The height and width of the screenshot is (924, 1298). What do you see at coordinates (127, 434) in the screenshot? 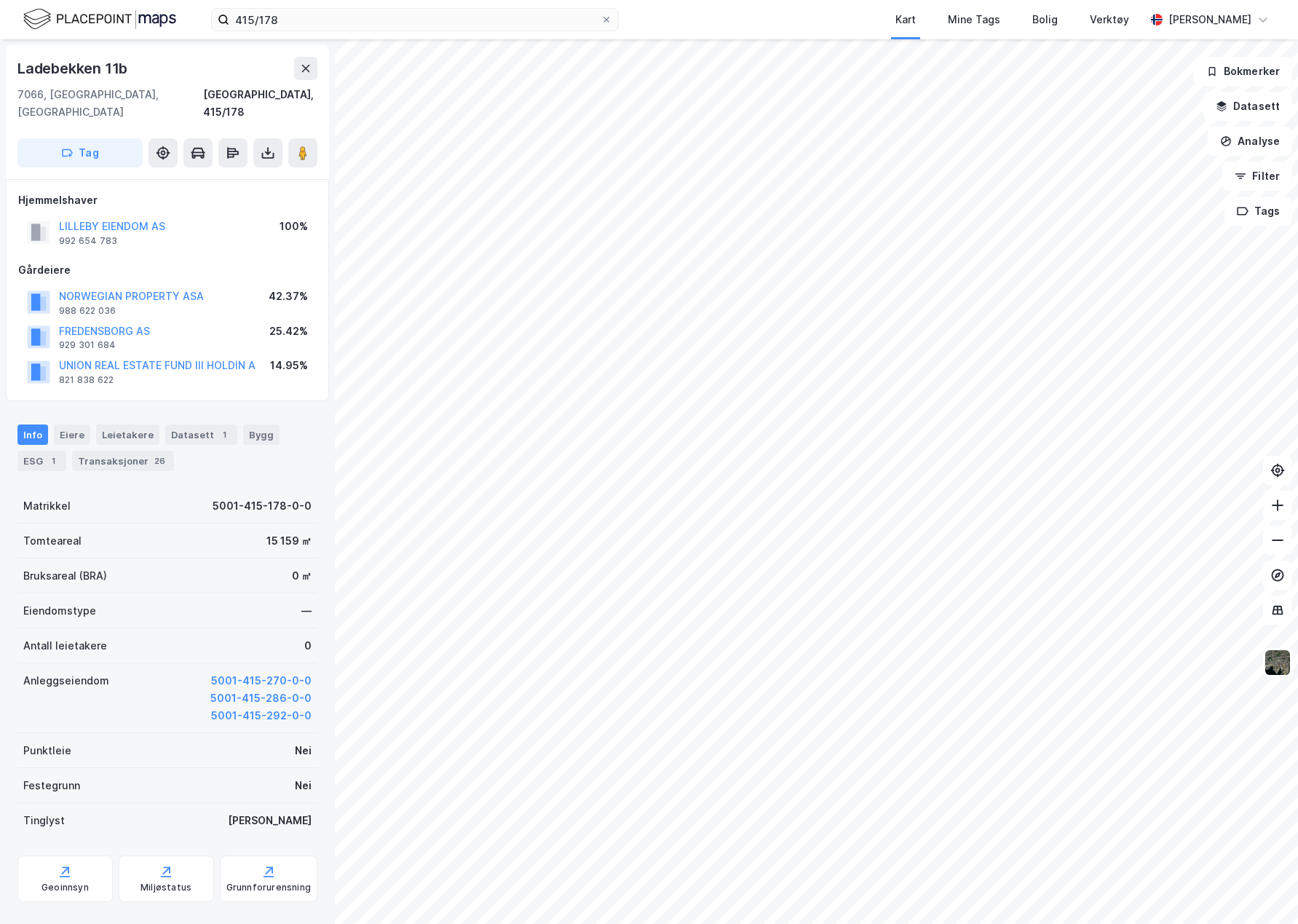
I see `div: Leietakere` at bounding box center [127, 434].